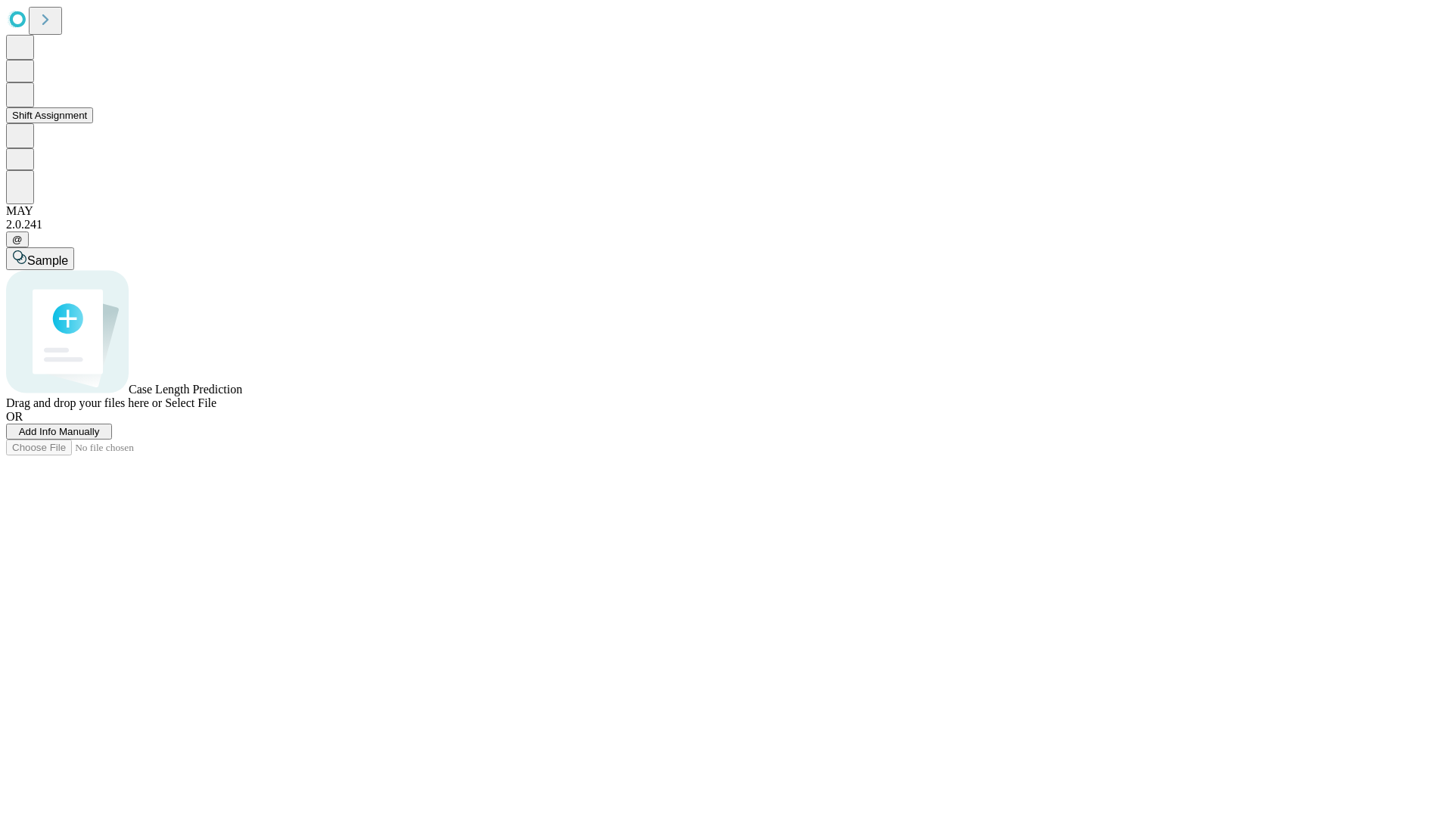  What do you see at coordinates (185, 389) in the screenshot?
I see `span: Case Length Prediction` at bounding box center [185, 389].